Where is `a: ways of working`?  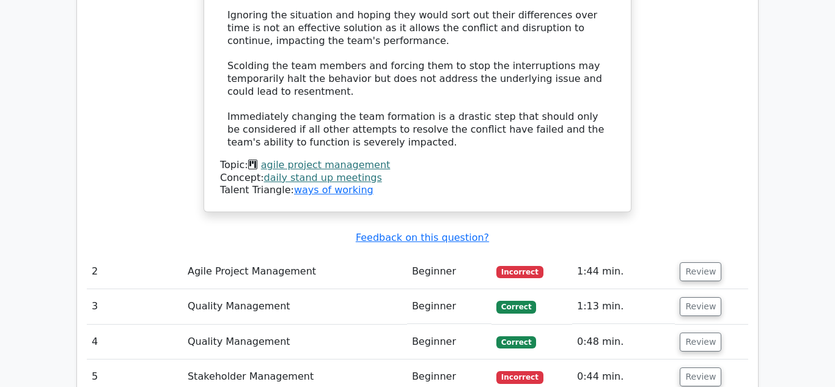
a: ways of working is located at coordinates (334, 190).